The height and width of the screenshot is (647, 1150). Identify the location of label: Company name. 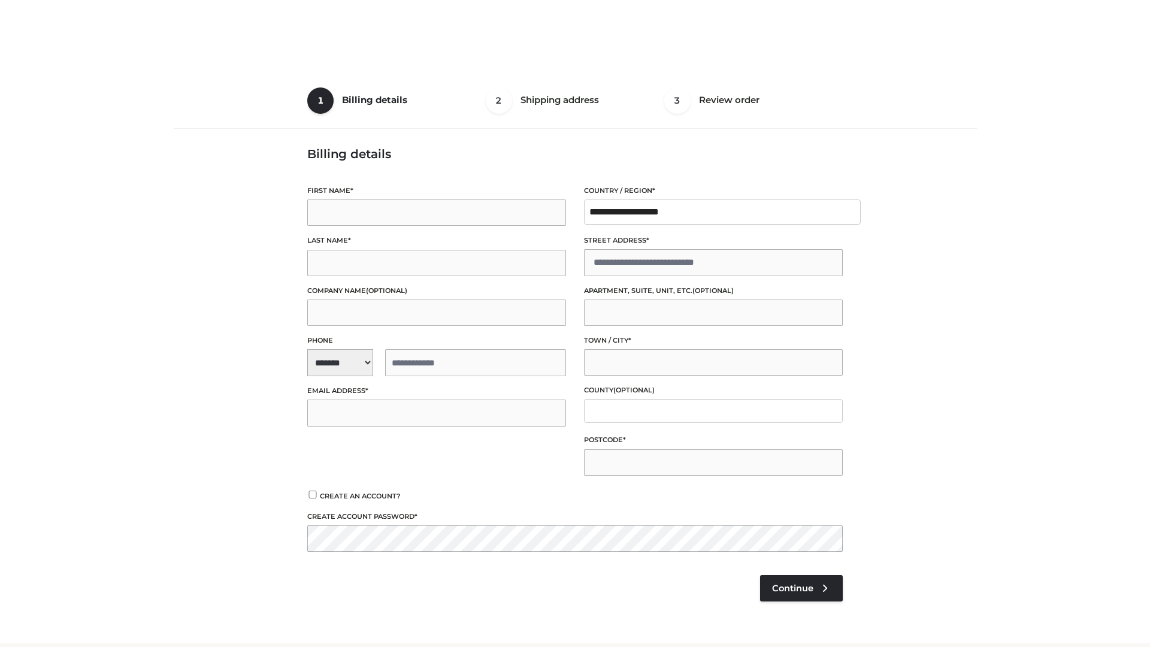
(437, 290).